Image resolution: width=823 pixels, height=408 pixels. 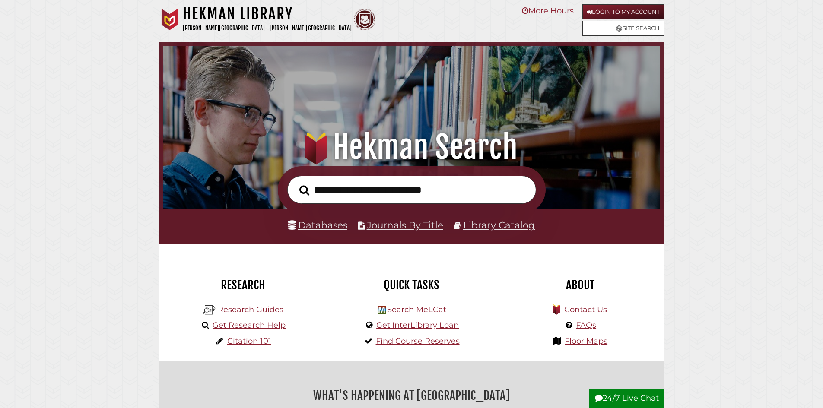 I want to click on a: Get Research Help, so click(x=249, y=325).